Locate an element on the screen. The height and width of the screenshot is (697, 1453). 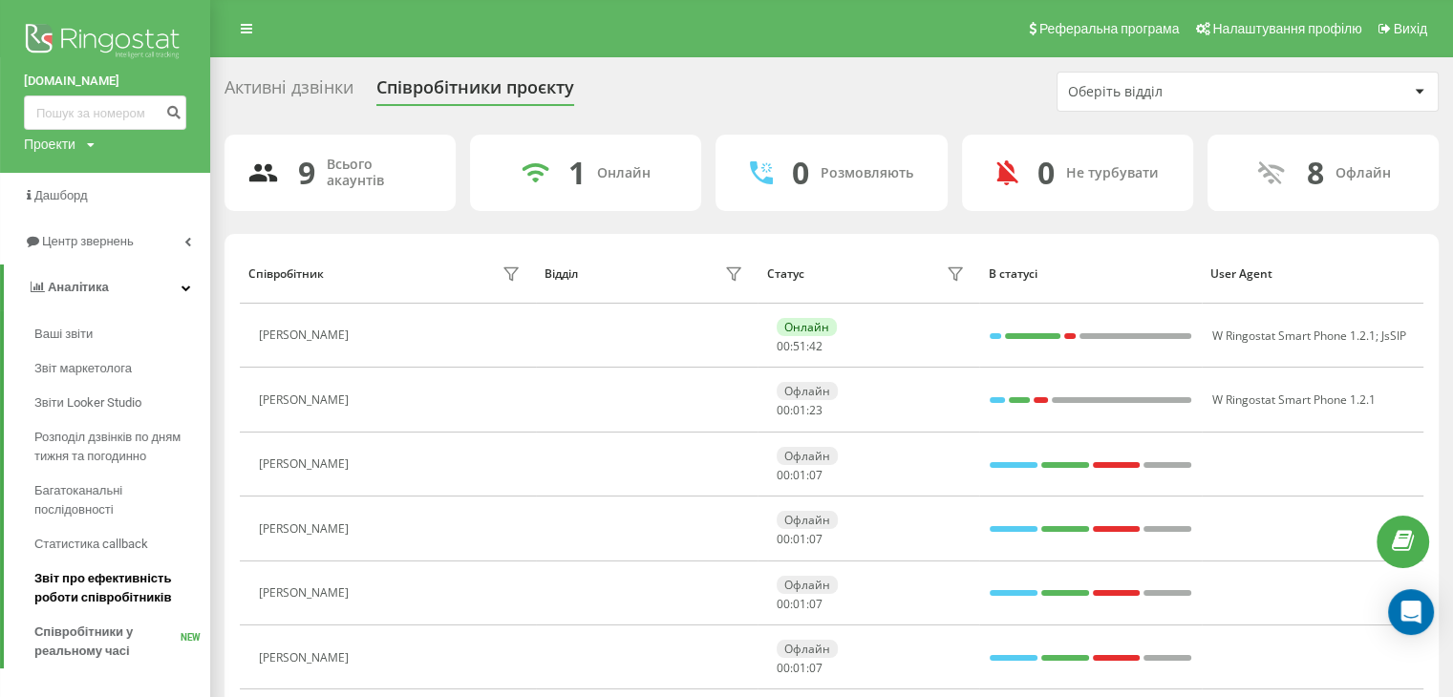
div: Оберіть відділ is located at coordinates (1182, 92).